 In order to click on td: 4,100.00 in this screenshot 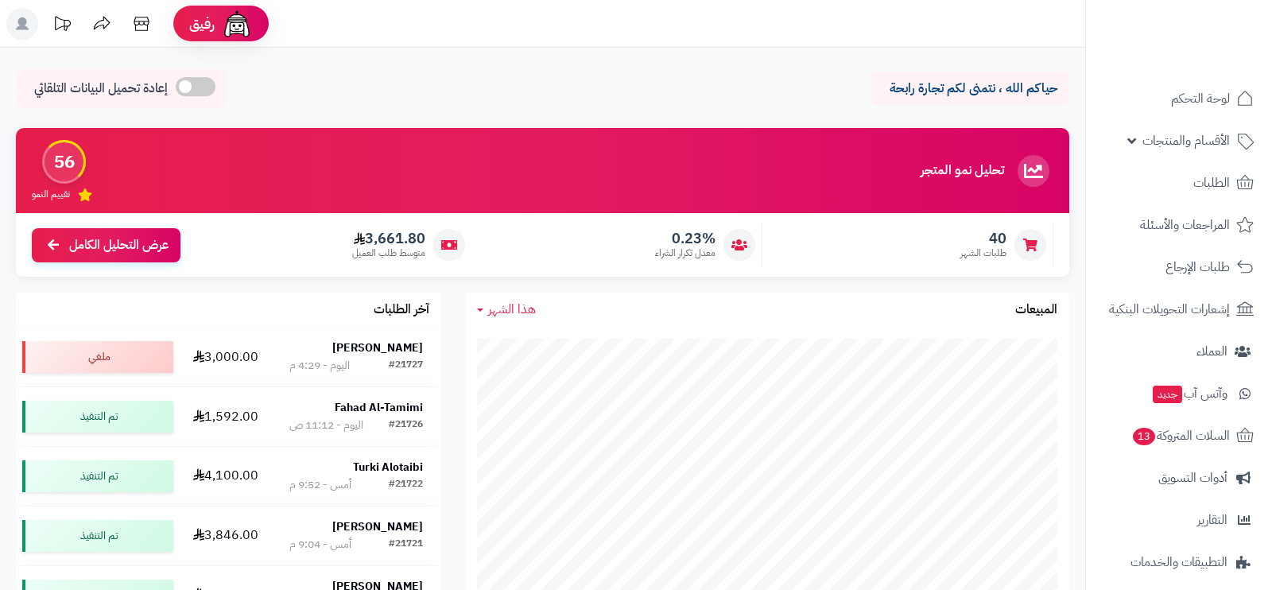, I will do `click(225, 476)`.